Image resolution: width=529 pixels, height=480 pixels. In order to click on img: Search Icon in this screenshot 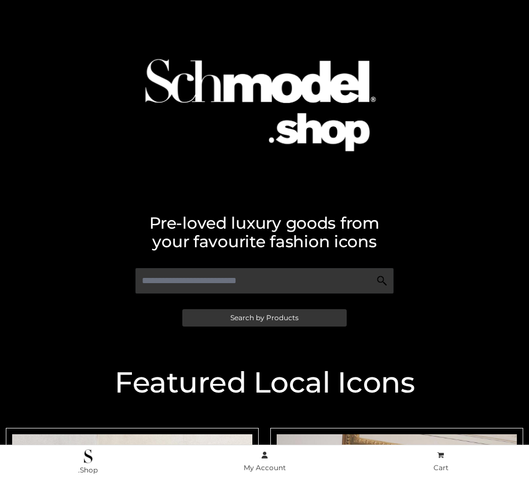, I will do `click(382, 281)`.